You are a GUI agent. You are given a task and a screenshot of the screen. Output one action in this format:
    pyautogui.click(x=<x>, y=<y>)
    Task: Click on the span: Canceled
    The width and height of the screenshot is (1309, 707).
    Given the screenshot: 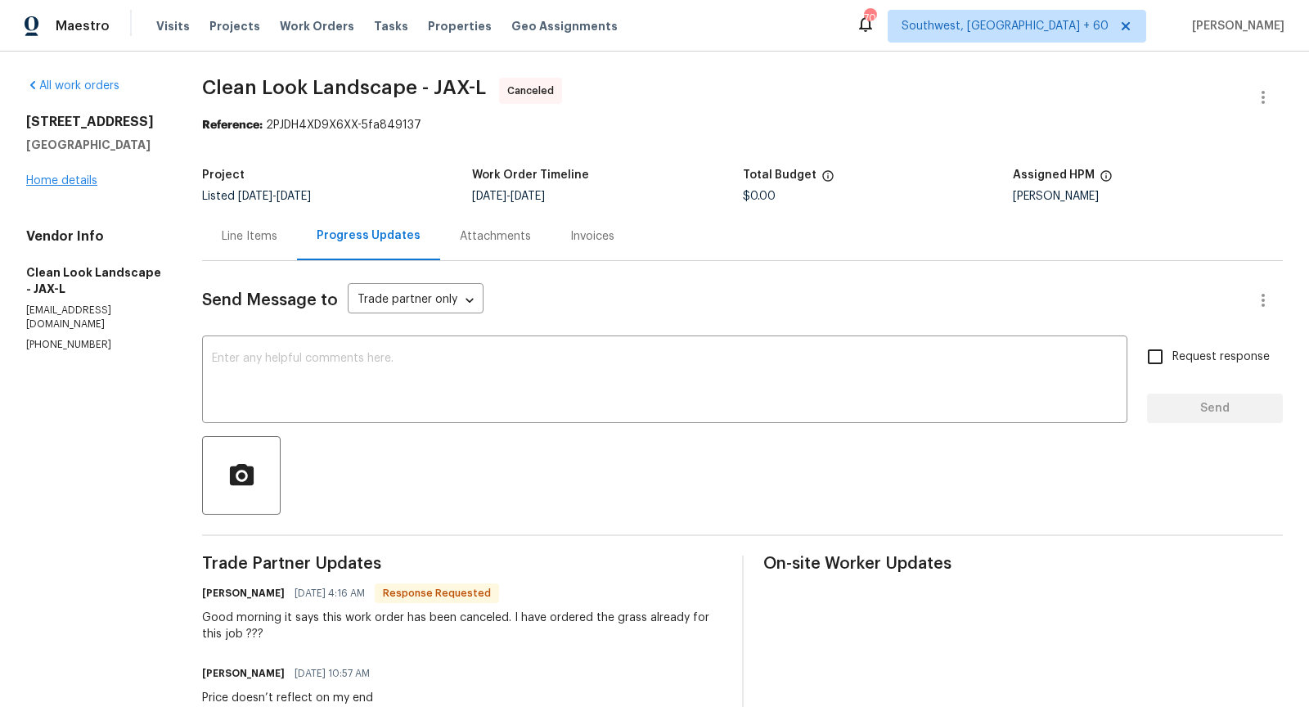 What is the action you would take?
    pyautogui.click(x=534, y=91)
    